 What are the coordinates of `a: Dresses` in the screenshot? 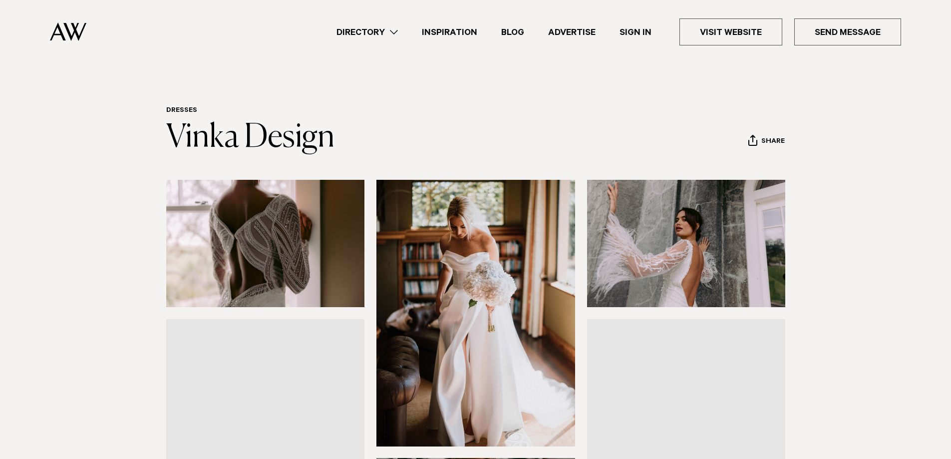 It's located at (182, 111).